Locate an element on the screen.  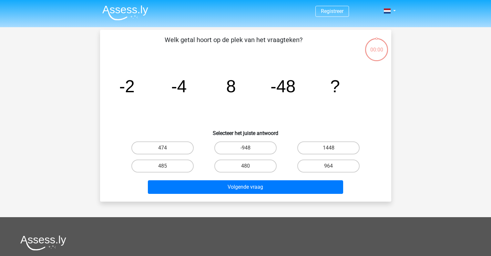
label: 964 is located at coordinates (329, 166).